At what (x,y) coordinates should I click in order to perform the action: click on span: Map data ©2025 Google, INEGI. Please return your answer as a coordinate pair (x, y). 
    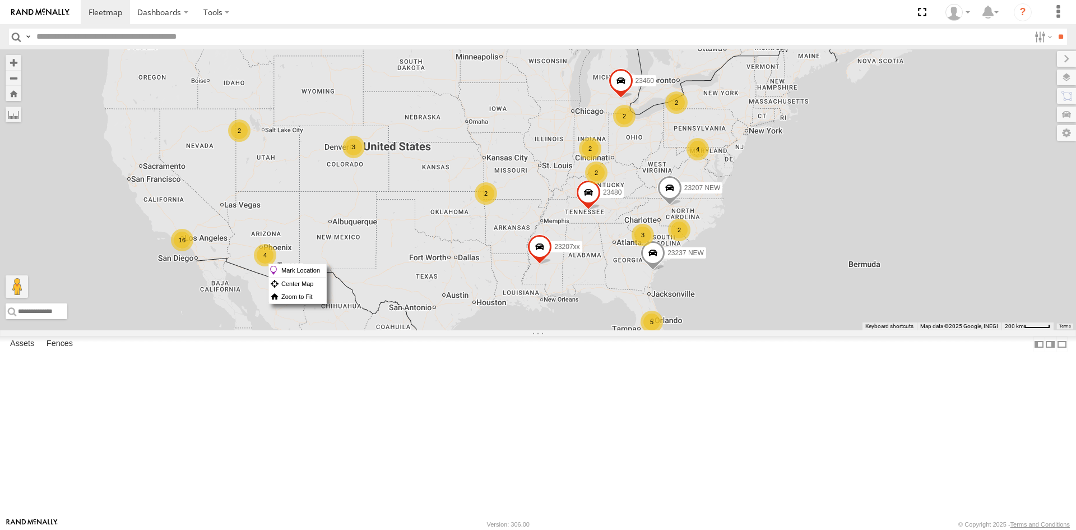
    Looking at the image, I should click on (959, 326).